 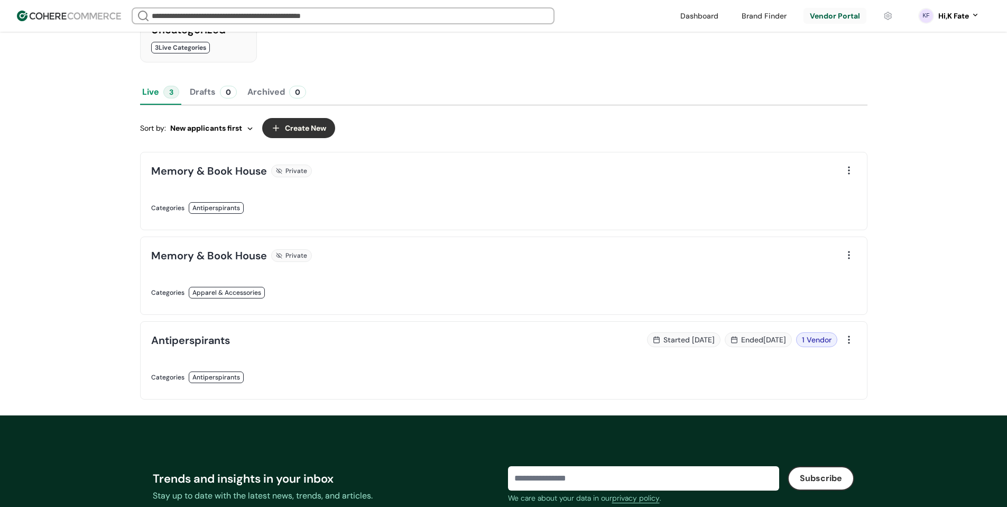 I want to click on div: Sort by:, so click(x=197, y=128).